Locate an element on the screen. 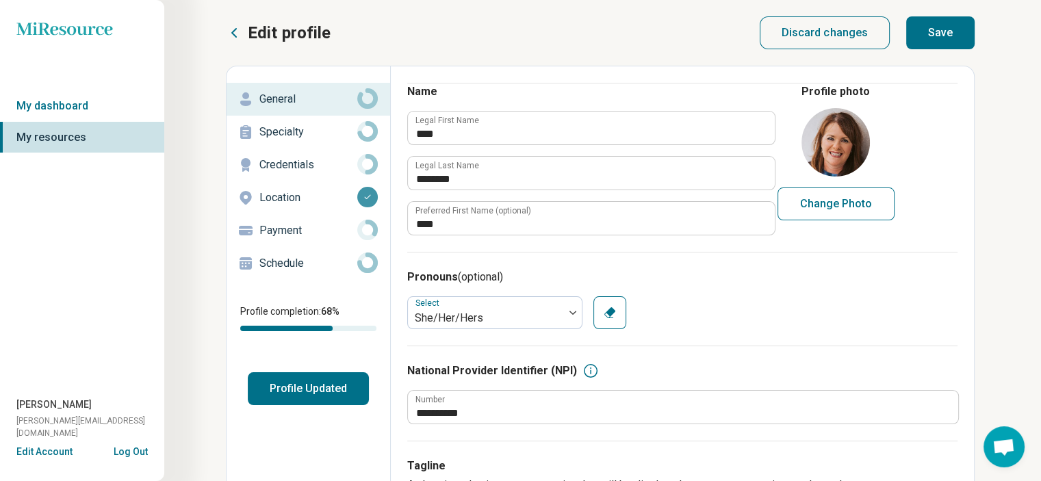 The image size is (1041, 481). h3: Tagline is located at coordinates (682, 466).